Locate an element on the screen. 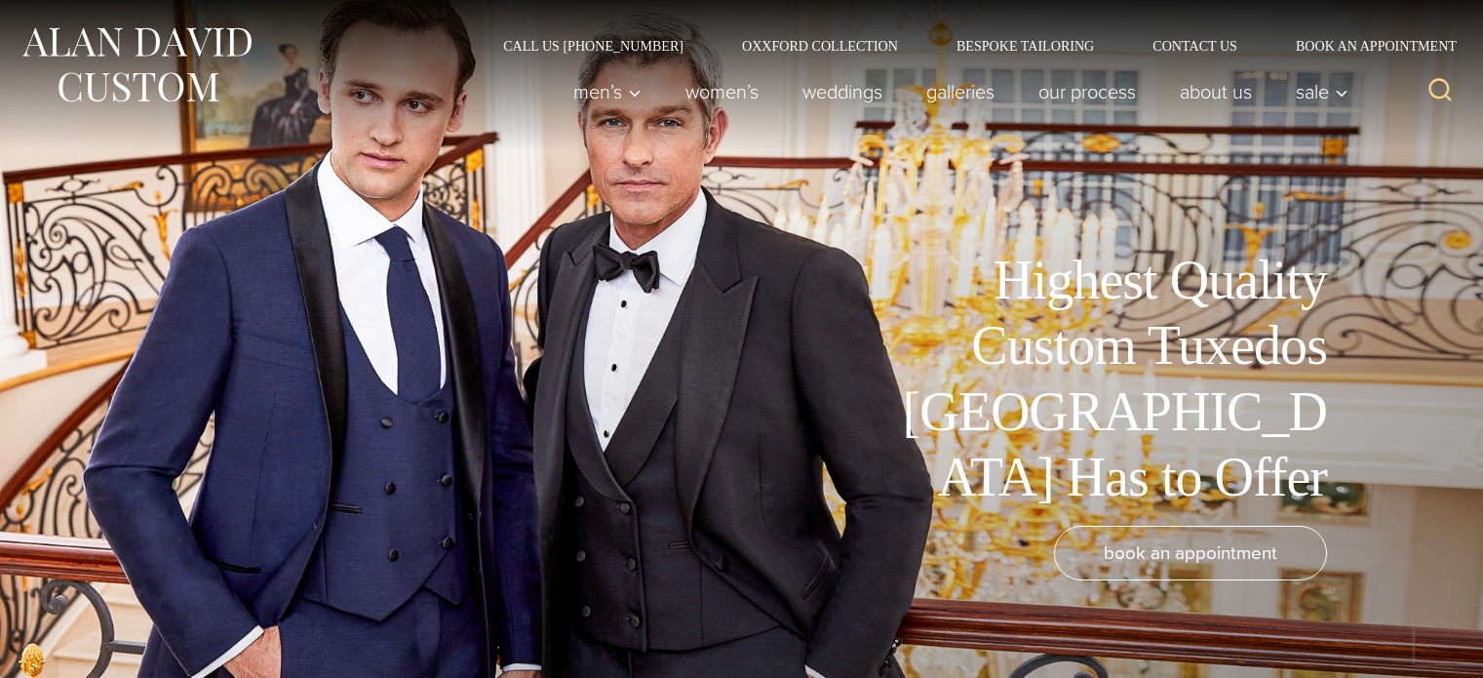  a: Bespoke Tailoring is located at coordinates (1025, 46).